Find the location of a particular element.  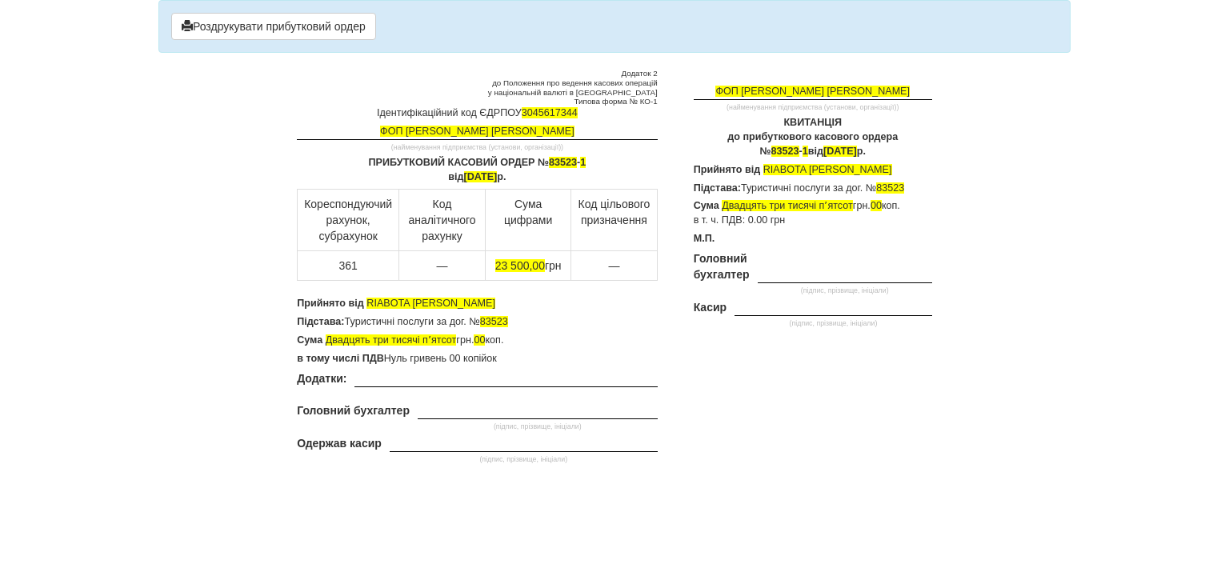

td: Кореспондуючий рахунок, субрахунок is located at coordinates (348, 219).